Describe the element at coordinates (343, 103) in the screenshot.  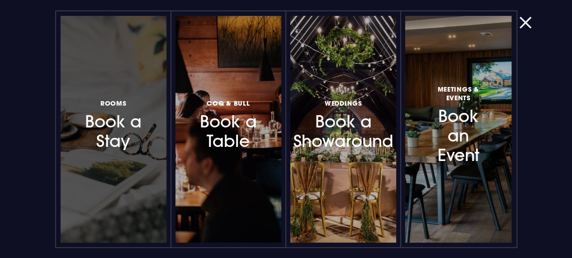
I see `span: Weddings` at that location.